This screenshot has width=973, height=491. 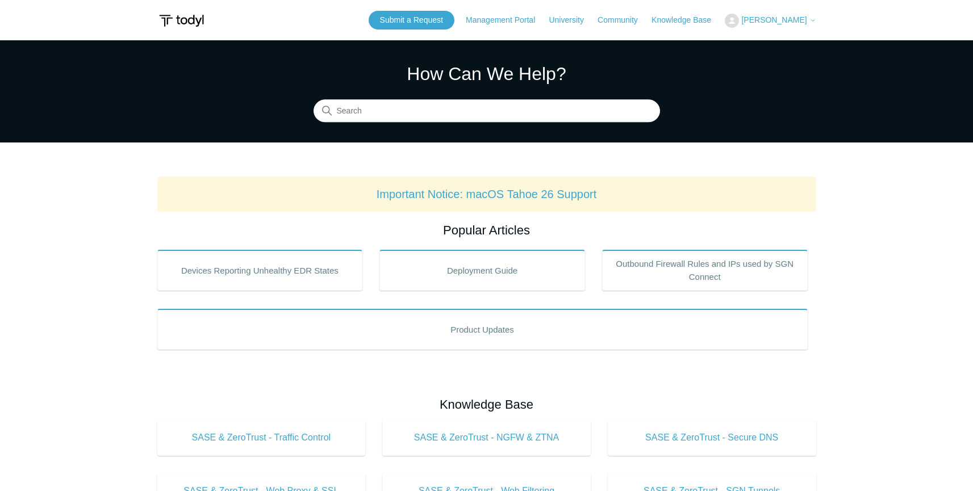 I want to click on img: Todyl Support Center Help Center home page, so click(x=181, y=20).